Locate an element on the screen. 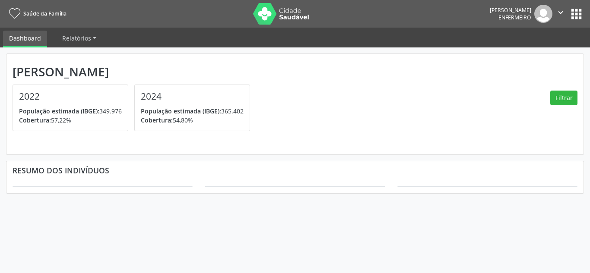 The image size is (590, 273). p: 57,22% is located at coordinates (70, 120).